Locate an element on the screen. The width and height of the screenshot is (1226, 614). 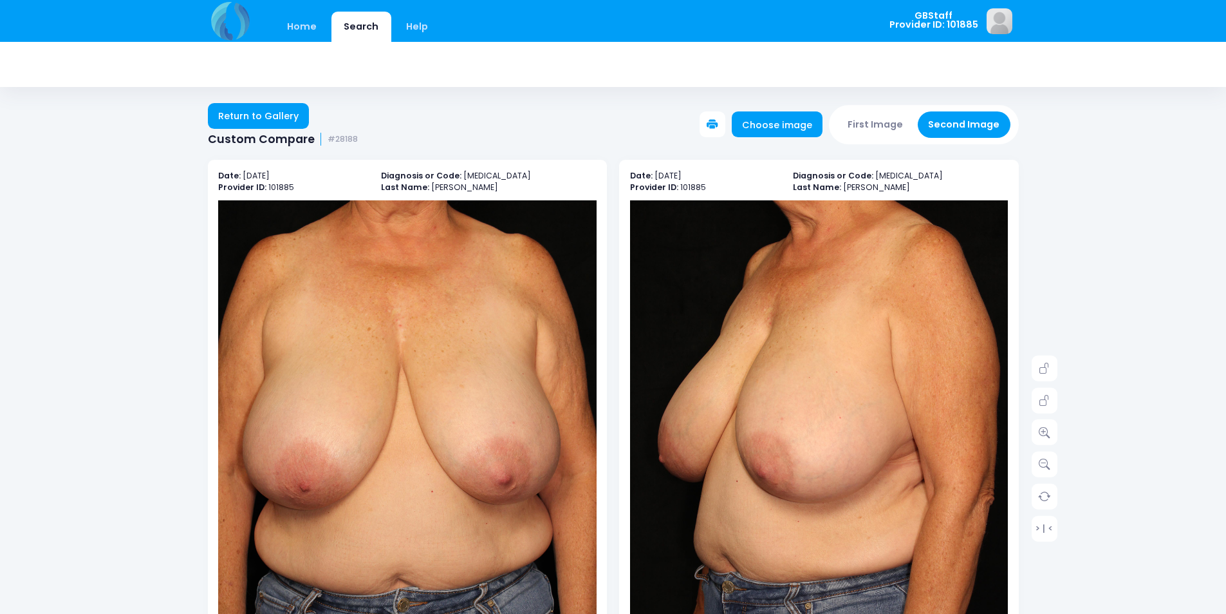
img: image is located at coordinates (1000, 21).